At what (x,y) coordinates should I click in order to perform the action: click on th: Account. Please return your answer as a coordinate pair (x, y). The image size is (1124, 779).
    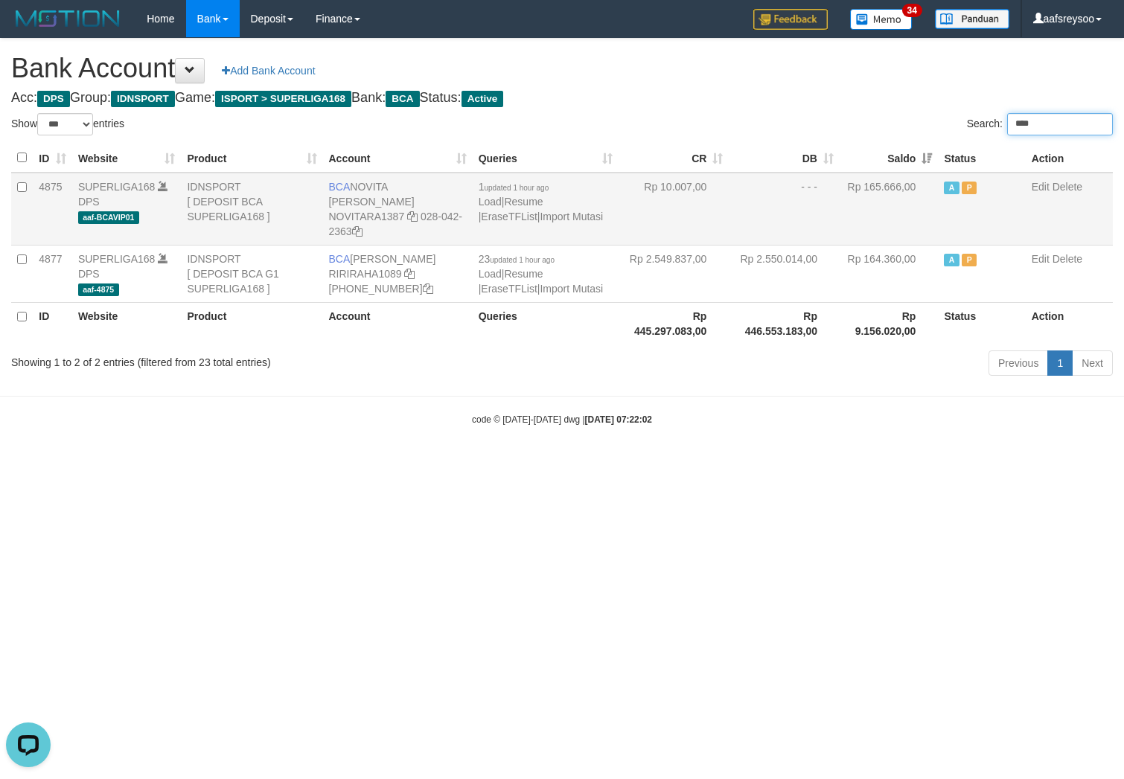
    Looking at the image, I should click on (398, 323).